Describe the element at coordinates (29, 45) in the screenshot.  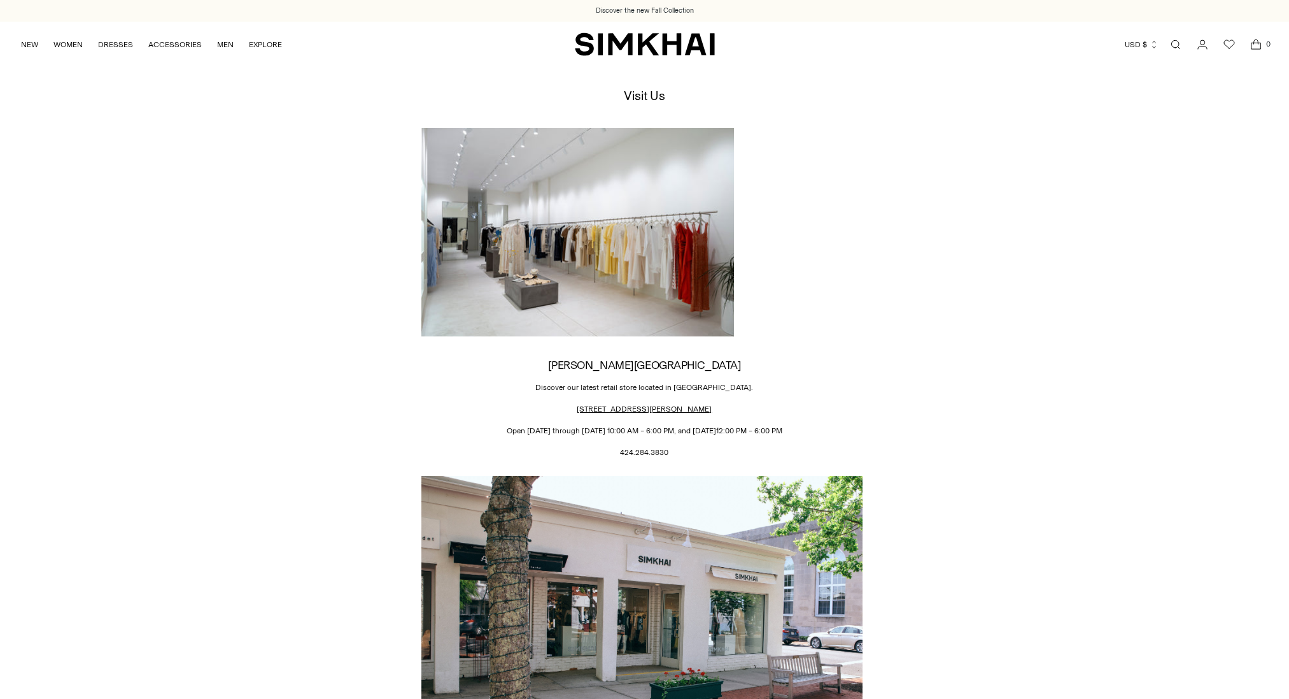
I see `a: NEW` at that location.